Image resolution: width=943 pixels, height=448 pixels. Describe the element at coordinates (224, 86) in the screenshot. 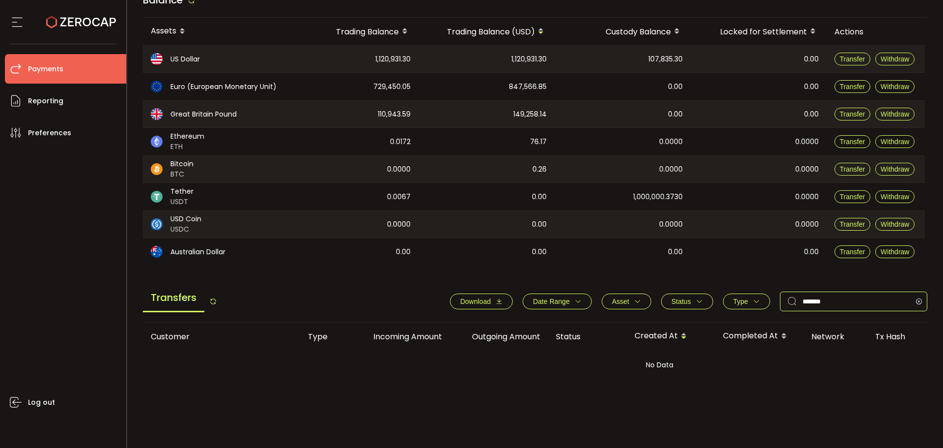

I see `span: Euro (European Monetary Unit)` at that location.